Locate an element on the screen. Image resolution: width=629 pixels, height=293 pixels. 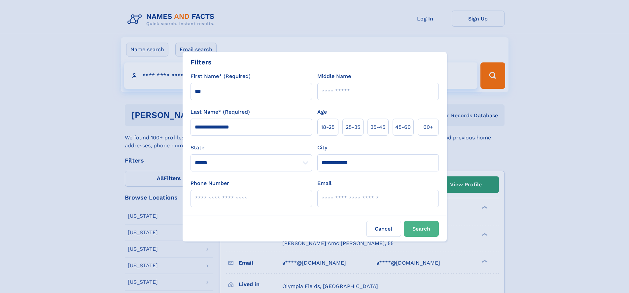
span: 60+ is located at coordinates (428, 127).